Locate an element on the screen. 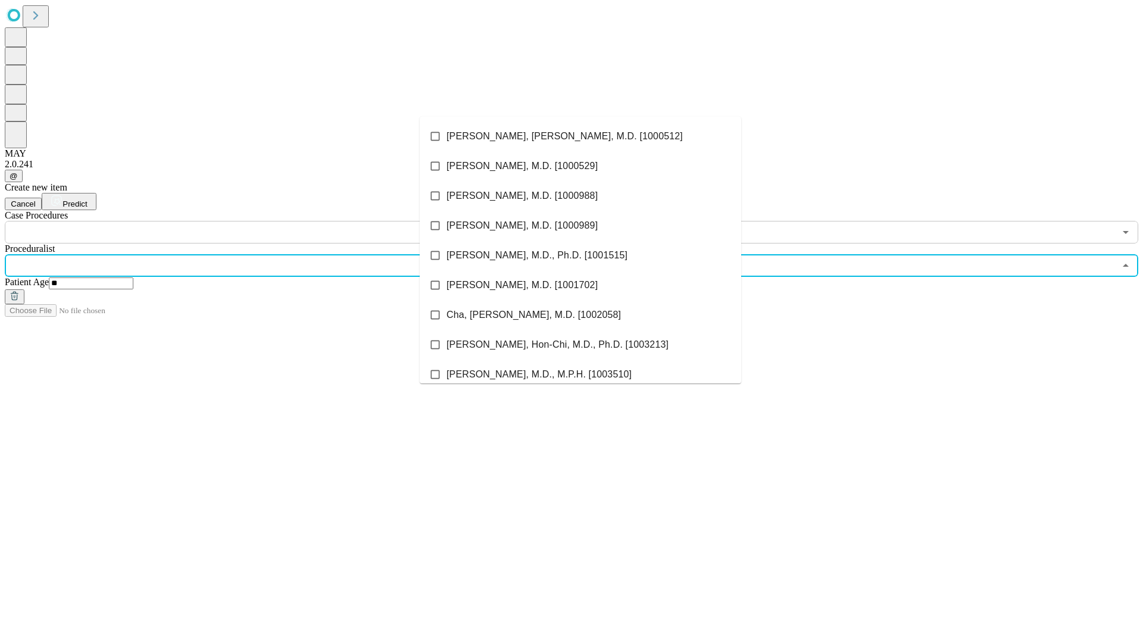 The width and height of the screenshot is (1143, 643). span: Patient Age is located at coordinates (27, 282).